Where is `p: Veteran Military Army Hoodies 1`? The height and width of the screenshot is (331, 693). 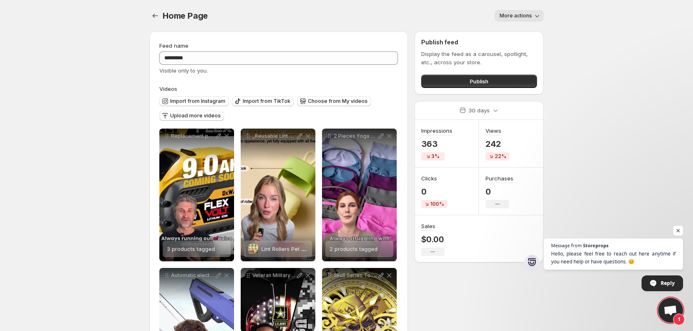 p: Veteran Military Army Hoodies 1 is located at coordinates (274, 276).